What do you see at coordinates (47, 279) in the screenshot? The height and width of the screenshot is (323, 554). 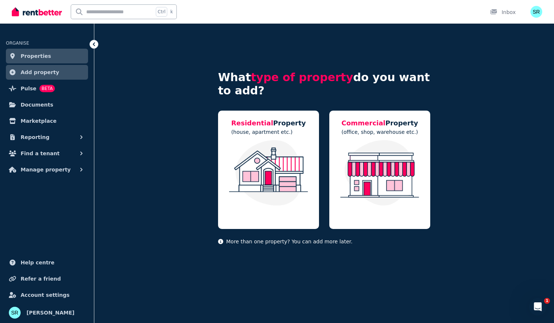 I see `a: Refer a friend` at bounding box center [47, 279].